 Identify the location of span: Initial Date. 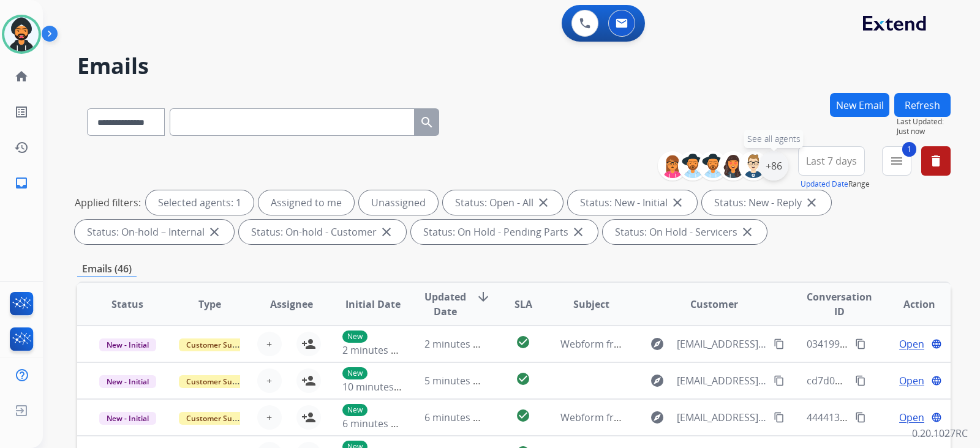
(373, 304).